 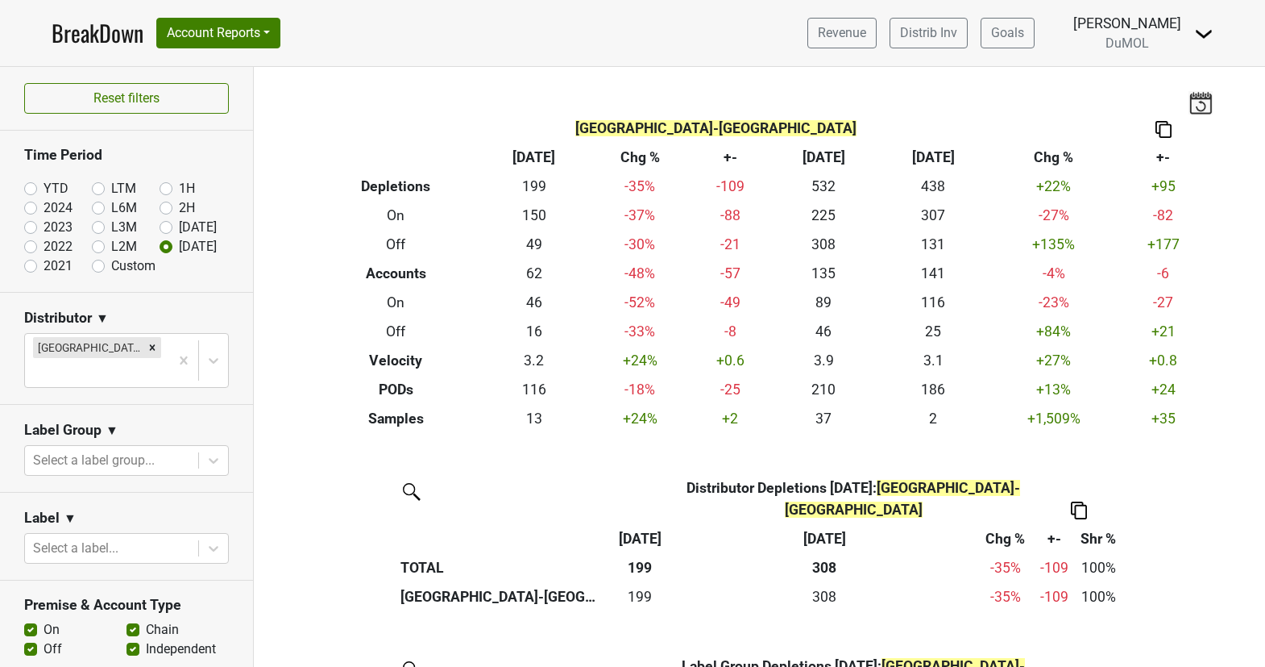 I want to click on td: 3.9, so click(x=824, y=360).